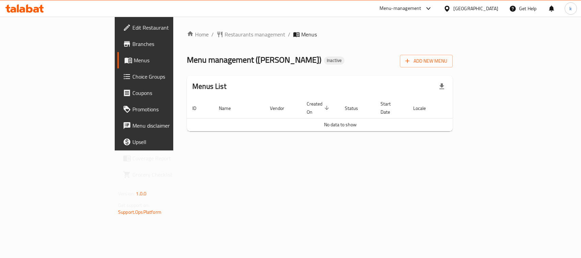 This screenshot has width=581, height=258. I want to click on span: Grocery Checklist, so click(169, 175).